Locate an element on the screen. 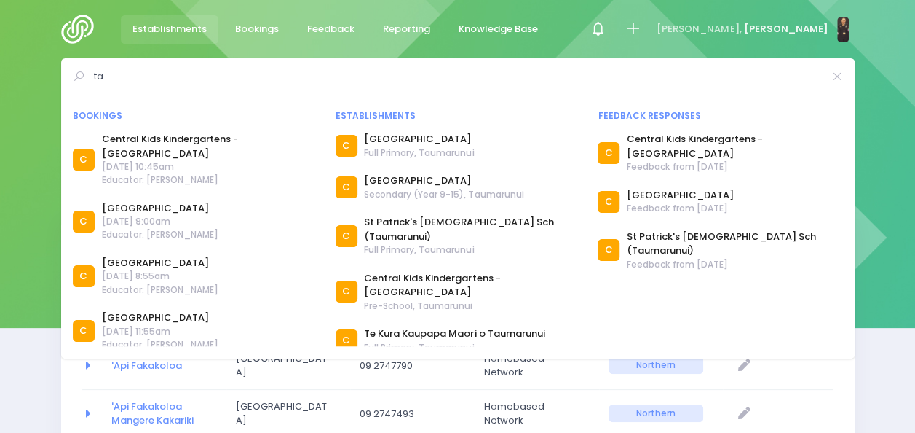 The image size is (915, 433). div: Establishments is located at coordinates (458, 116).